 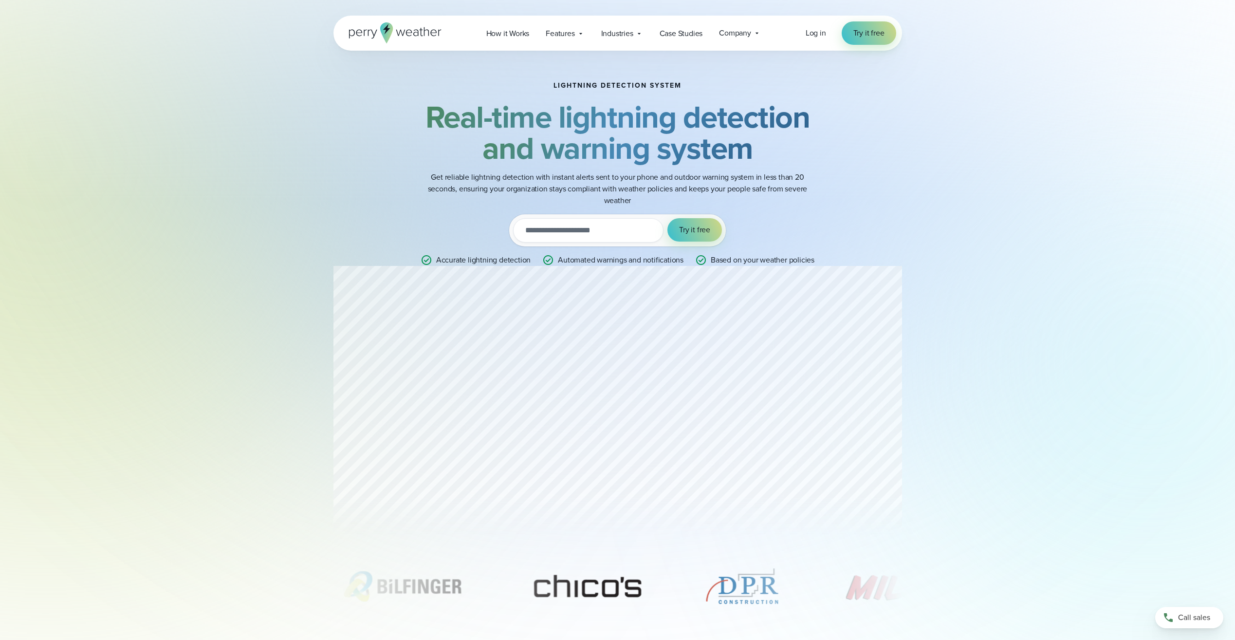 What do you see at coordinates (587, 586) in the screenshot?
I see `img: Chicos.svg` at bounding box center [587, 586].